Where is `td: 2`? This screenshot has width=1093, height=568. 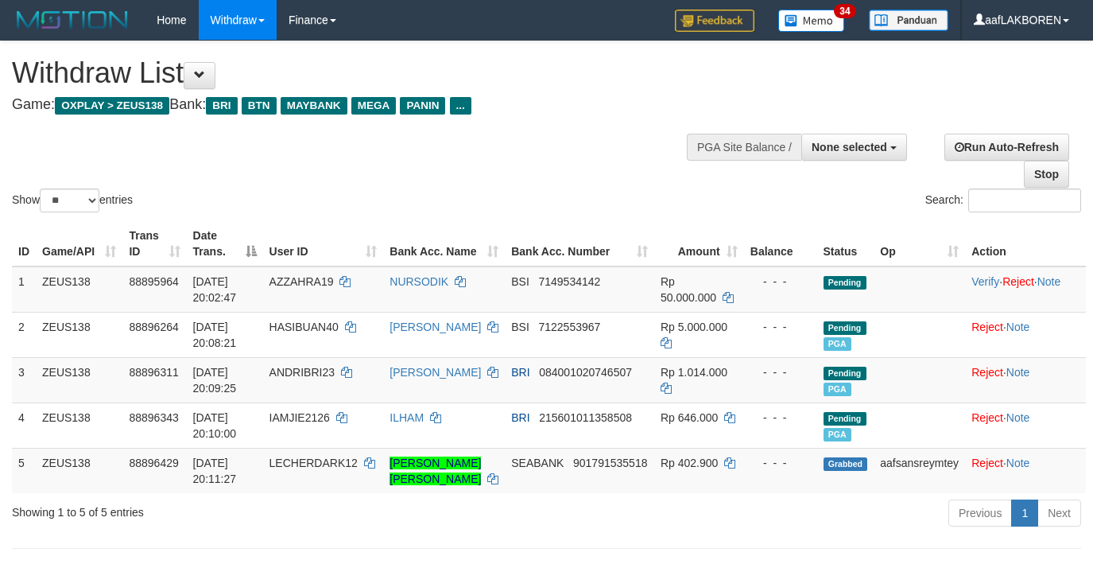 td: 2 is located at coordinates (24, 334).